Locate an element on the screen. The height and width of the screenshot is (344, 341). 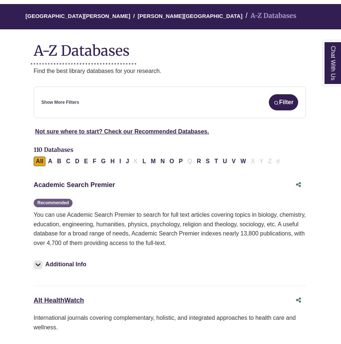
button: Filter Results G is located at coordinates (103, 161).